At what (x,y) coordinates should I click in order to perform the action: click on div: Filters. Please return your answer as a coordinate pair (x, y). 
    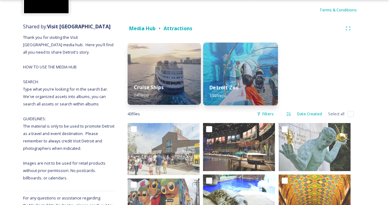
    Looking at the image, I should click on (265, 114).